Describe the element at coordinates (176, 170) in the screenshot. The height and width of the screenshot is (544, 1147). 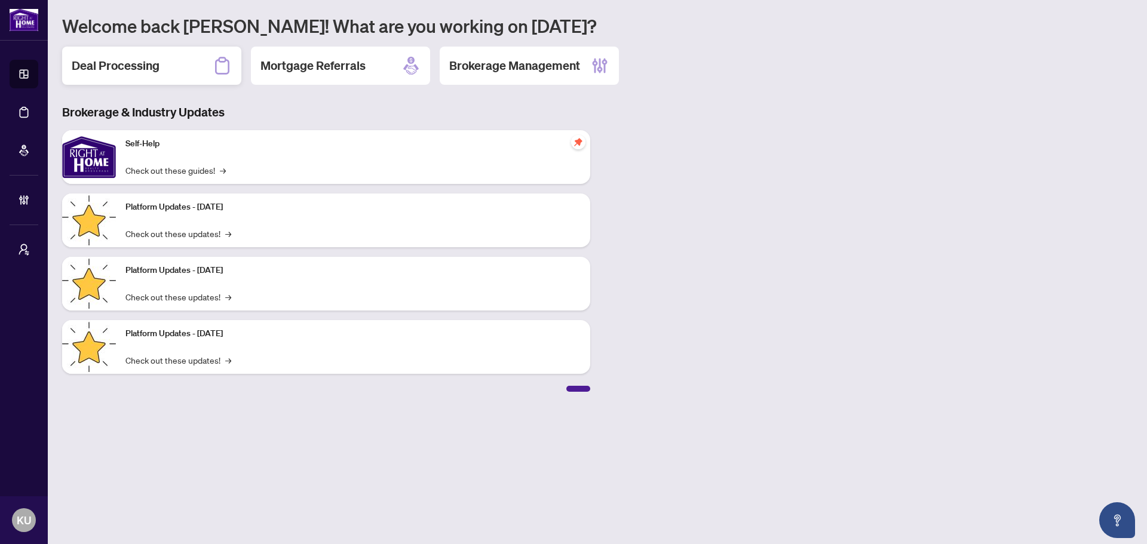
I see `a: Check out these guides!→` at that location.